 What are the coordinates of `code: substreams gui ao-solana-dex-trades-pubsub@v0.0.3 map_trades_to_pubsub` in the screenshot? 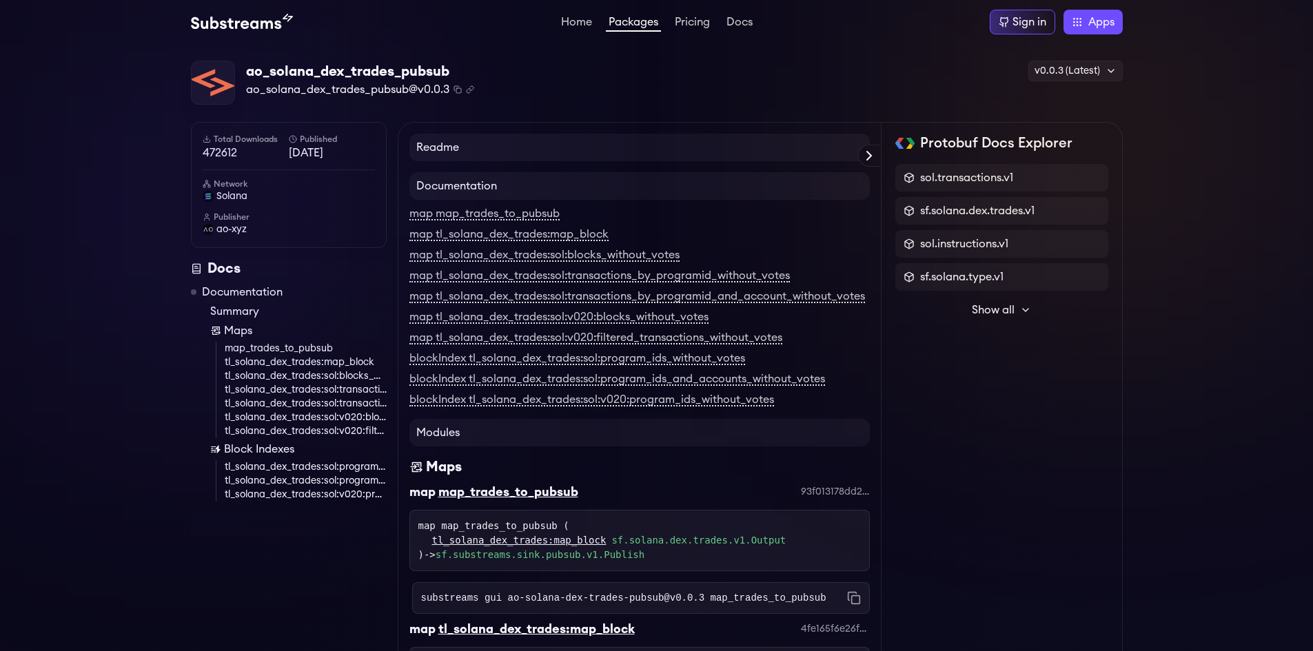 It's located at (624, 598).